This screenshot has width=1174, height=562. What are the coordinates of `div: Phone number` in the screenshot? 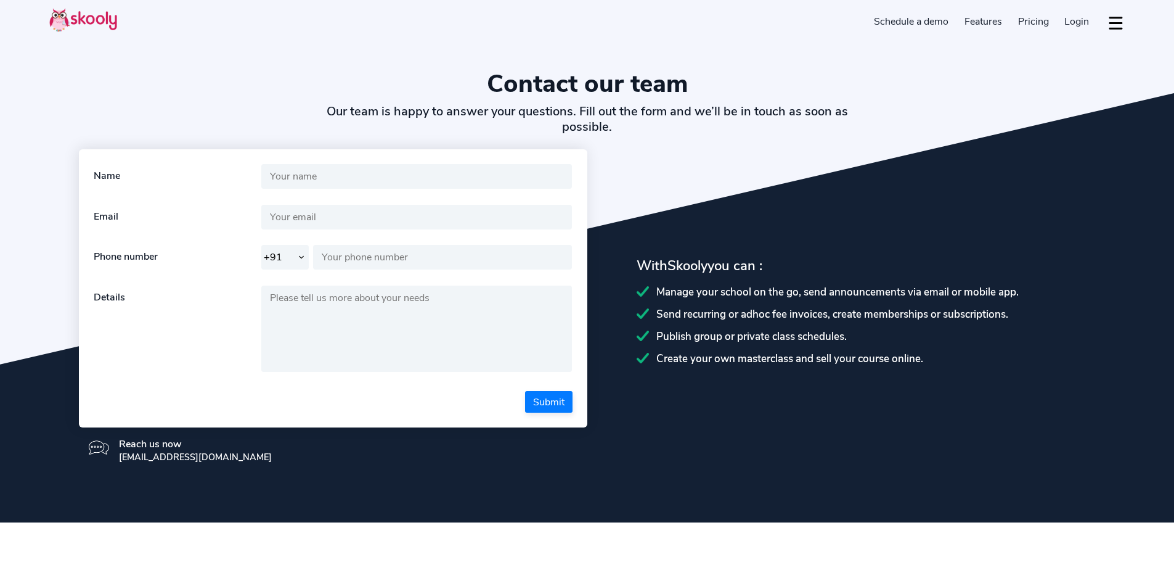 It's located at (178, 257).